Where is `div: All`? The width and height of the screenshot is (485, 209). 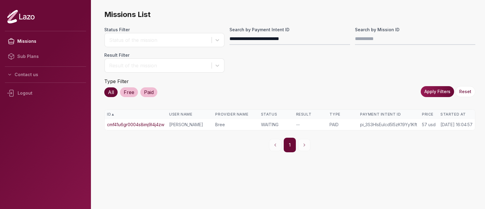 div: All is located at coordinates (111, 92).